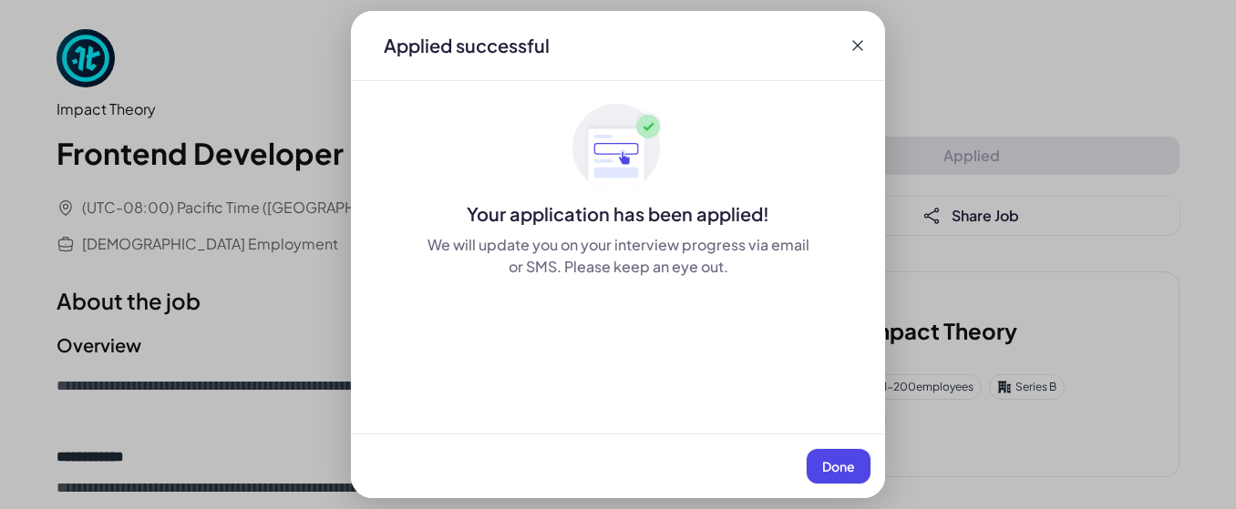 The image size is (1236, 509). Describe the element at coordinates (618, 149) in the screenshot. I see `img: ApplyedMaskGroup3.svg` at that location.